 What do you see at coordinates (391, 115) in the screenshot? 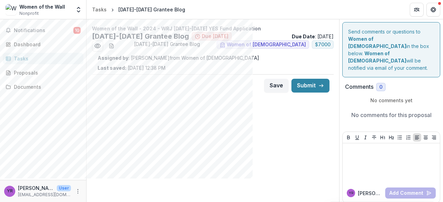
I see `p: No comments for this proposal` at bounding box center [391, 115].